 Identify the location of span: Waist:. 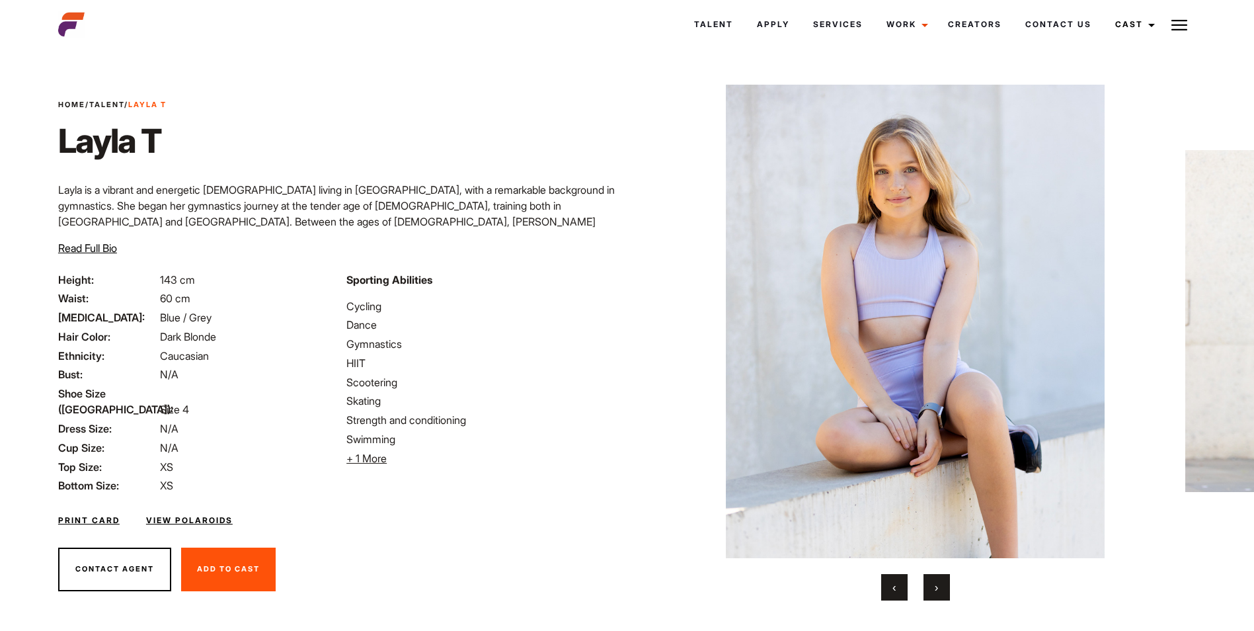
(108, 298).